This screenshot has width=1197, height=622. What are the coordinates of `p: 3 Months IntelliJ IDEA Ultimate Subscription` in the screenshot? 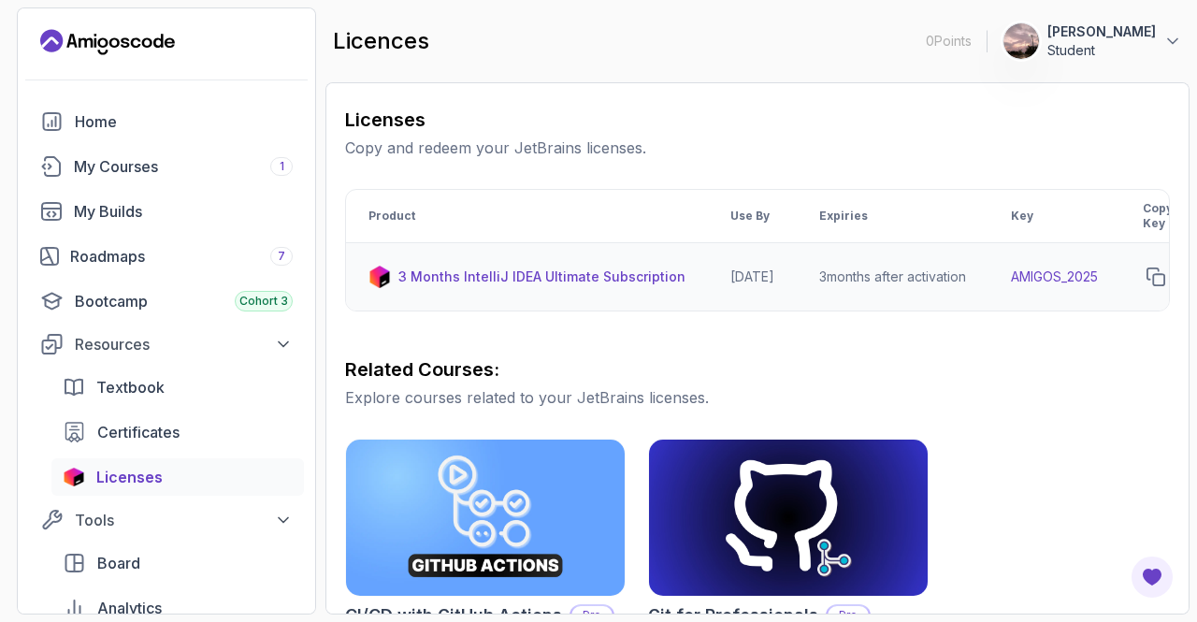 It's located at (541, 277).